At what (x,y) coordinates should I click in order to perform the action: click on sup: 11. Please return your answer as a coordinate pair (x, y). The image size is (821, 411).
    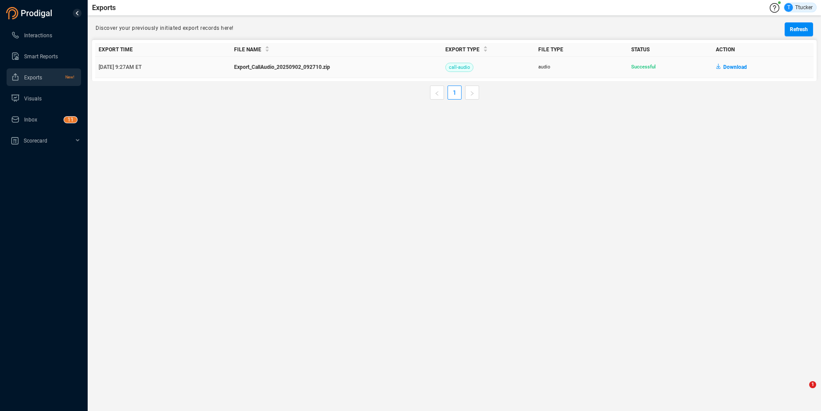
    Looking at the image, I should click on (71, 120).